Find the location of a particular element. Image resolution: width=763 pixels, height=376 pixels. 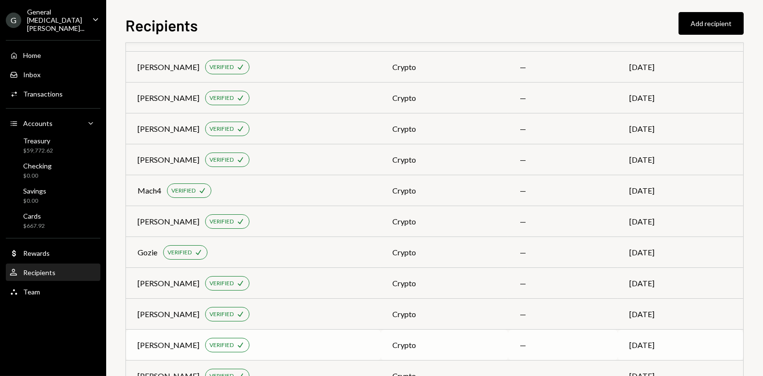

div: Rewards is located at coordinates (36, 253).